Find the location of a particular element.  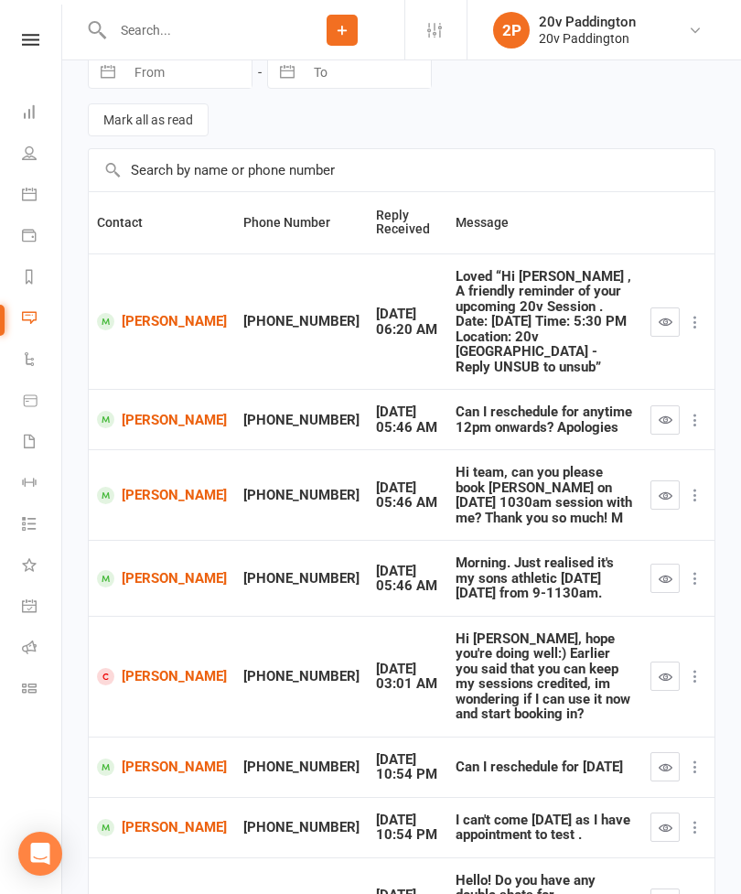

a: Class kiosk mode is located at coordinates (42, 690).